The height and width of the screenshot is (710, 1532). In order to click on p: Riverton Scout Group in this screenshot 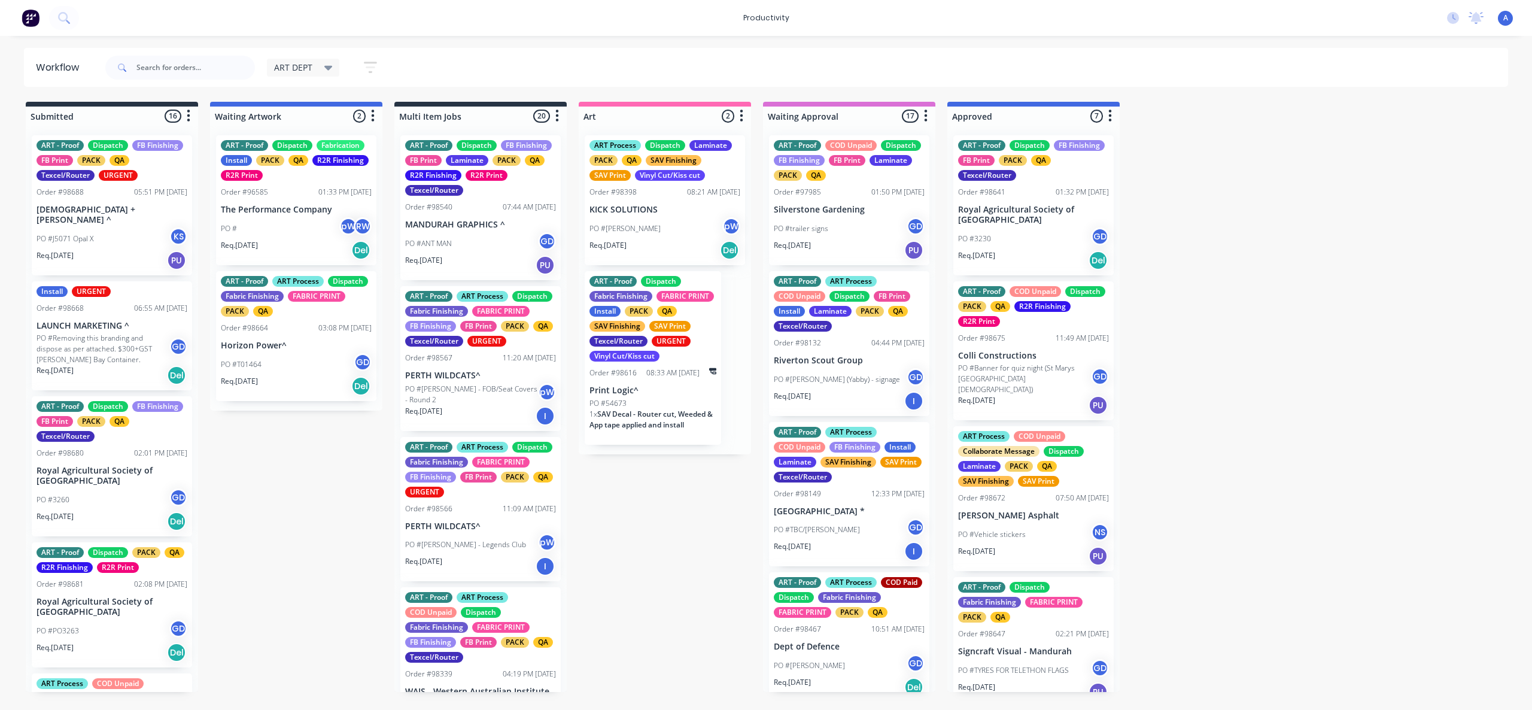, I will do `click(849, 360)`.